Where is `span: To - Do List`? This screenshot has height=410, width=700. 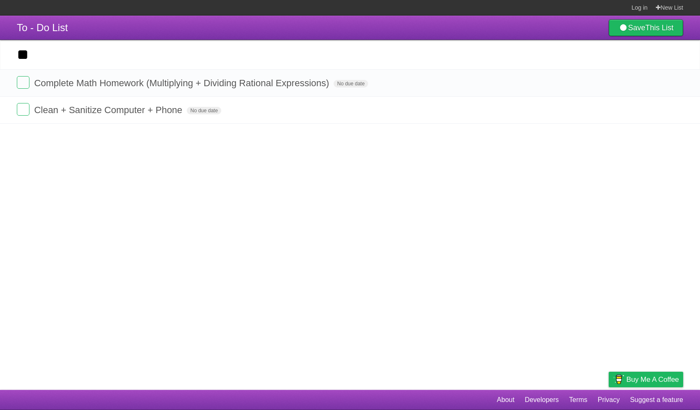
span: To - Do List is located at coordinates (42, 27).